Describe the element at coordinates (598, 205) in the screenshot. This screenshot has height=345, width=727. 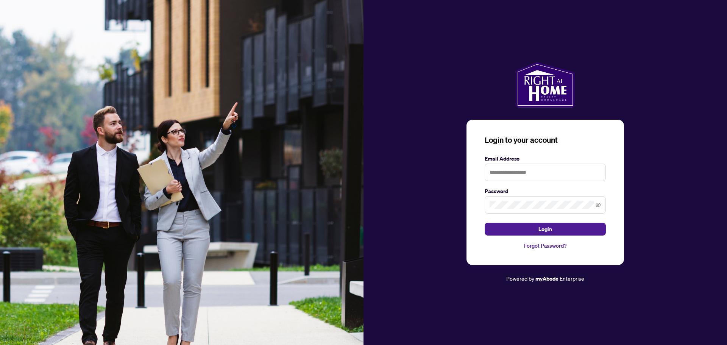
I see `span: eye-invisible` at that location.